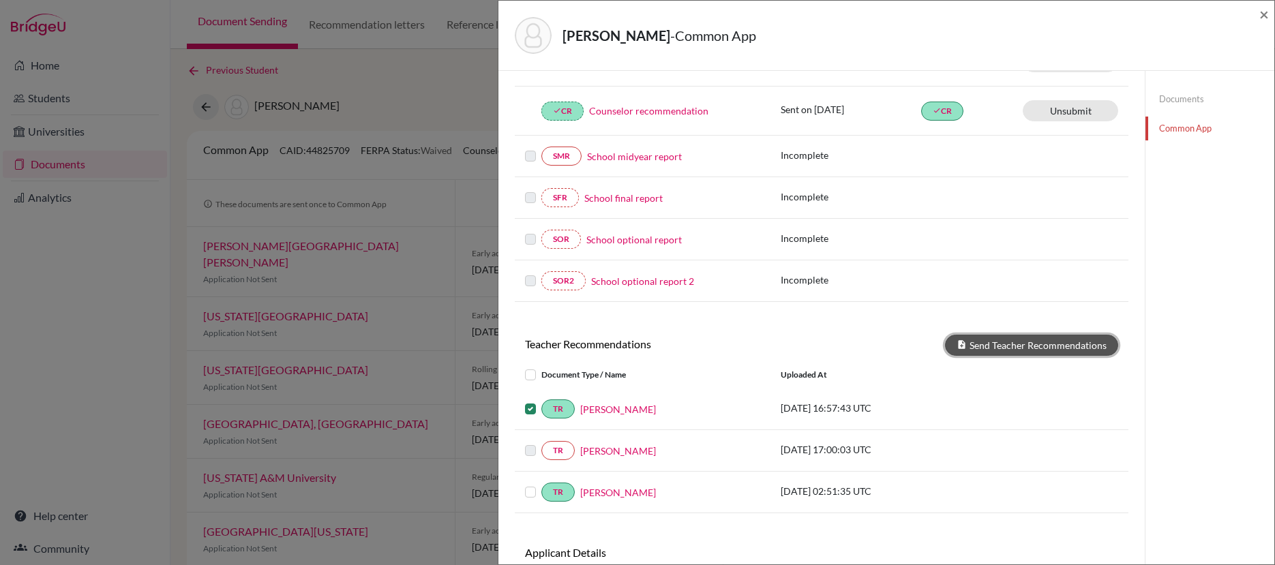 Image resolution: width=1275 pixels, height=565 pixels. Describe the element at coordinates (1070, 110) in the screenshot. I see `a: Unsubmit` at that location.